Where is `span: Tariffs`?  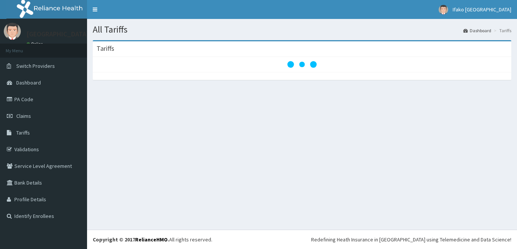
span: Tariffs is located at coordinates (23, 132).